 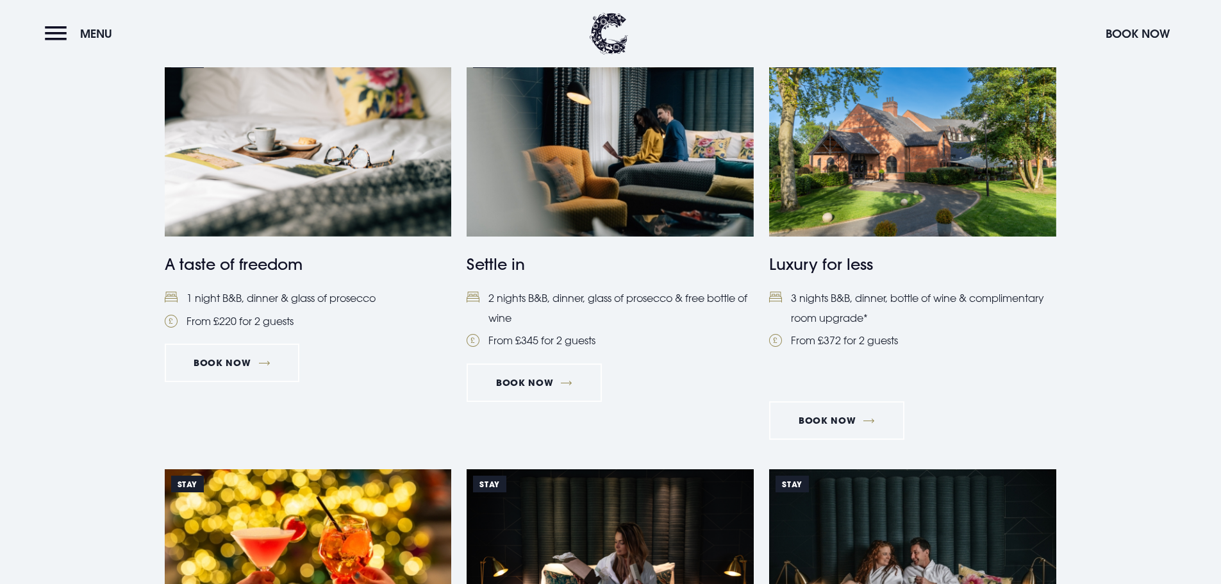 What do you see at coordinates (96, 33) in the screenshot?
I see `span: Menu` at bounding box center [96, 33].